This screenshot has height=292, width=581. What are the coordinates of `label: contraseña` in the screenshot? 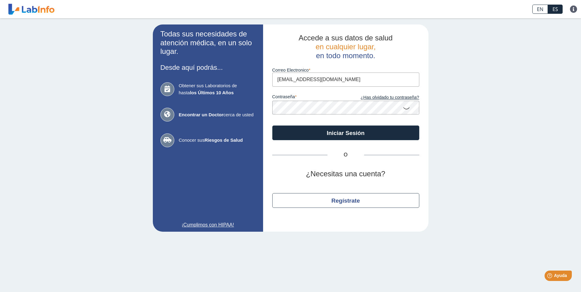 It's located at (309, 98).